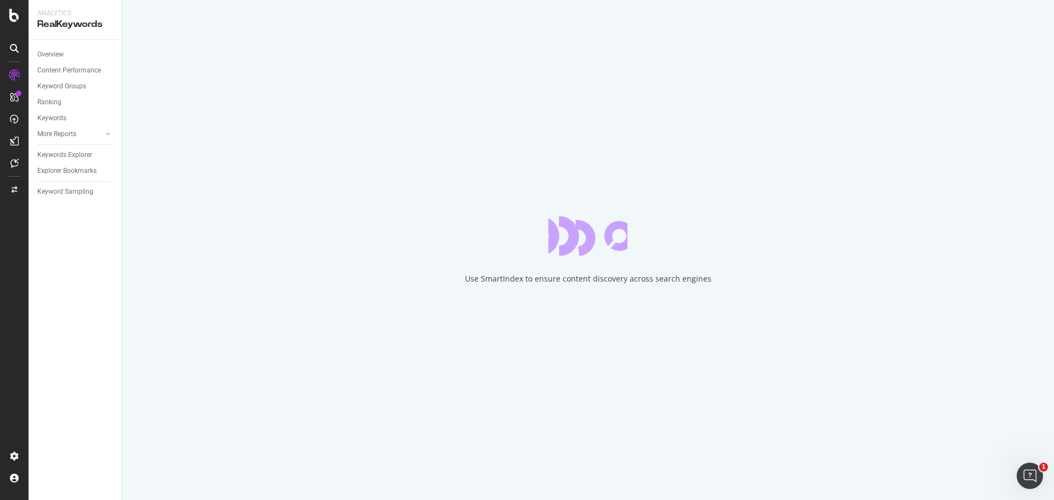 The height and width of the screenshot is (500, 1054). What do you see at coordinates (75, 24) in the screenshot?
I see `div: RealKeywords` at bounding box center [75, 24].